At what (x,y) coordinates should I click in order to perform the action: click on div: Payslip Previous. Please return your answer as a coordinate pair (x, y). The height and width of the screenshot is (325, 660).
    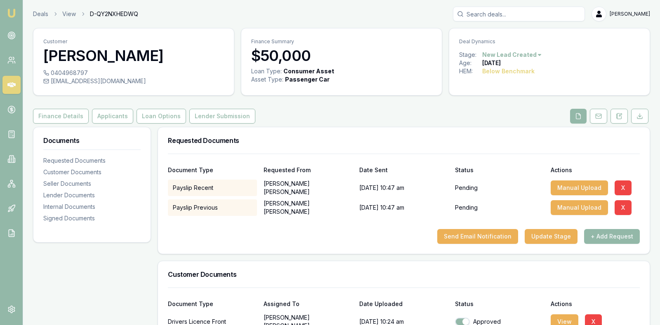
    Looking at the image, I should click on (212, 208).